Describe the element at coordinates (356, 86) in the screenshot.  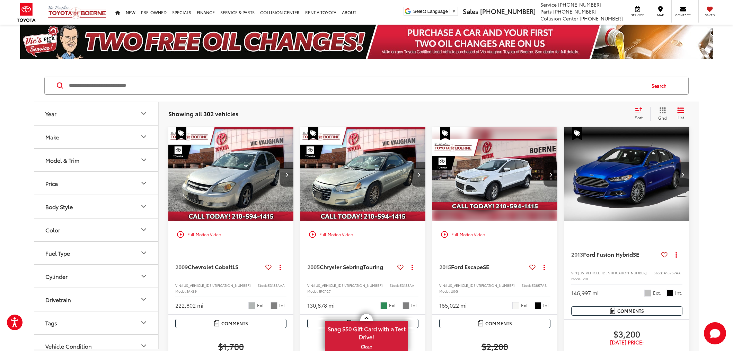
I see `form: Search by Make, Model, or Keyword` at that location.